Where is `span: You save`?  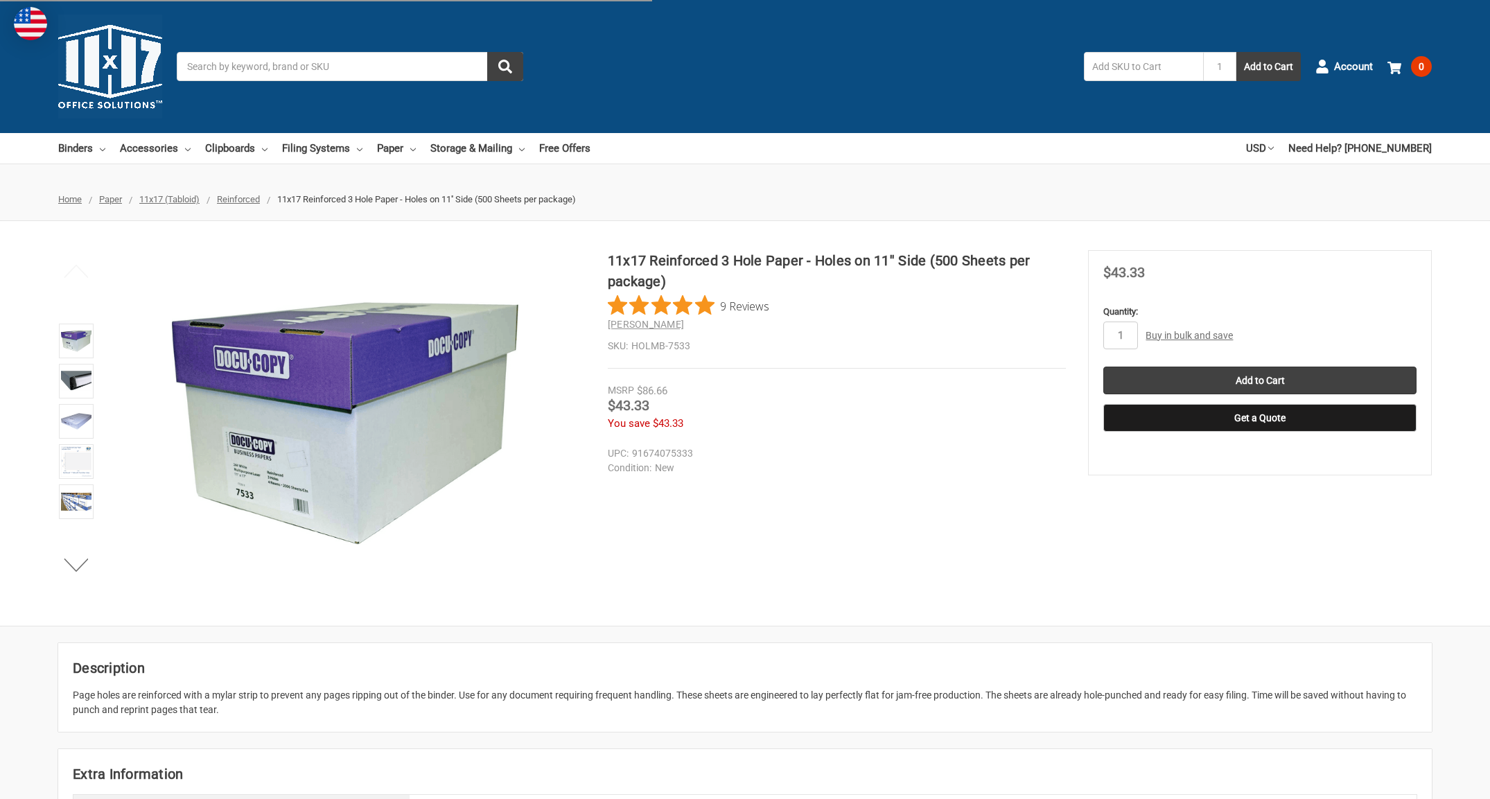 span: You save is located at coordinates (629, 424).